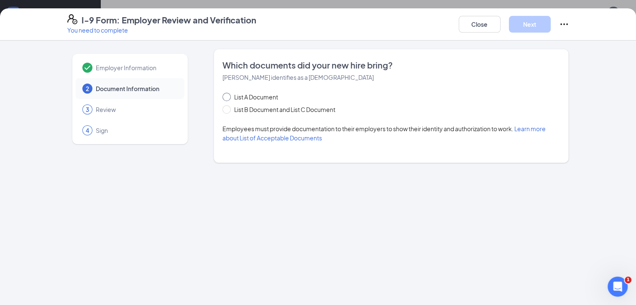 The image size is (636, 305). Describe the element at coordinates (564, 24) in the screenshot. I see `svg: Ellipses` at that location.